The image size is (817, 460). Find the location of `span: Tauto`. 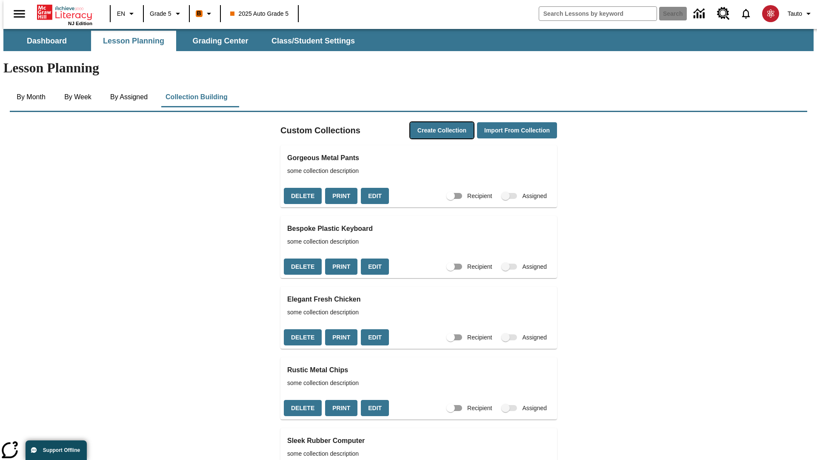

span: Tauto is located at coordinates (795, 14).